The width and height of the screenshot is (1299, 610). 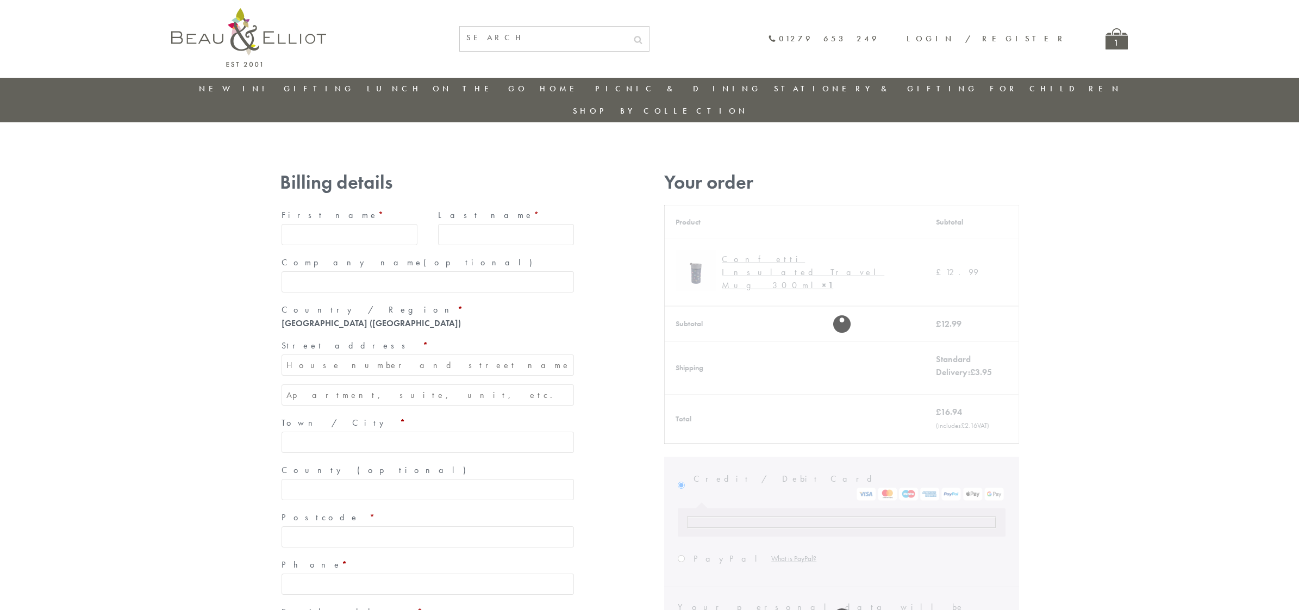 What do you see at coordinates (428, 365) in the screenshot?
I see `input: House number and street name` at bounding box center [428, 365].